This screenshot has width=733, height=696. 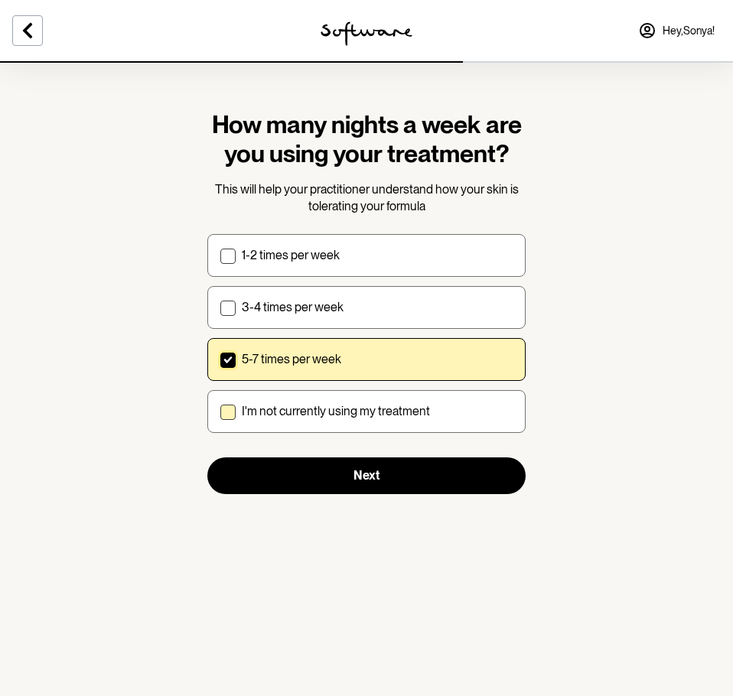 What do you see at coordinates (292, 307) in the screenshot?
I see `p: 3-4 times per week` at bounding box center [292, 307].